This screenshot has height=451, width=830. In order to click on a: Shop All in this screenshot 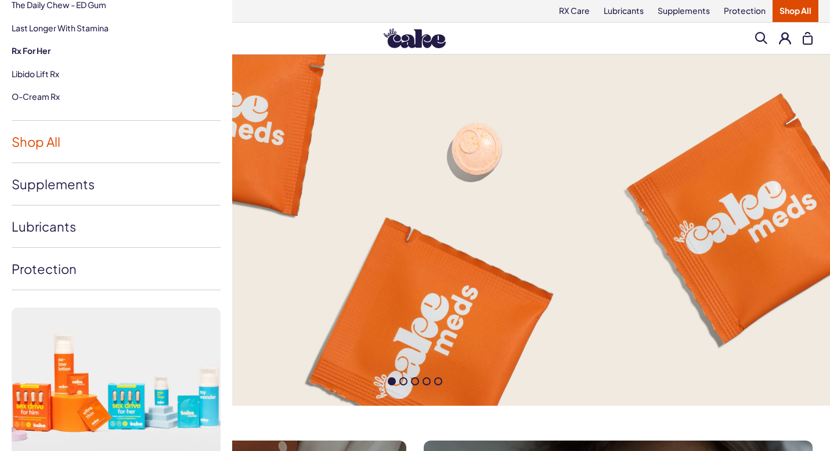, I will do `click(116, 142)`.